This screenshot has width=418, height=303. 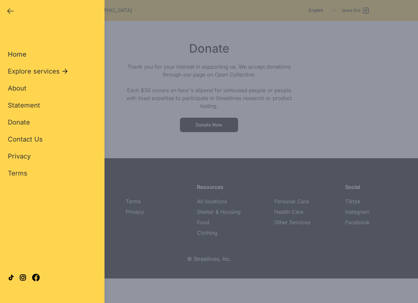 I want to click on span: Donate, so click(x=19, y=122).